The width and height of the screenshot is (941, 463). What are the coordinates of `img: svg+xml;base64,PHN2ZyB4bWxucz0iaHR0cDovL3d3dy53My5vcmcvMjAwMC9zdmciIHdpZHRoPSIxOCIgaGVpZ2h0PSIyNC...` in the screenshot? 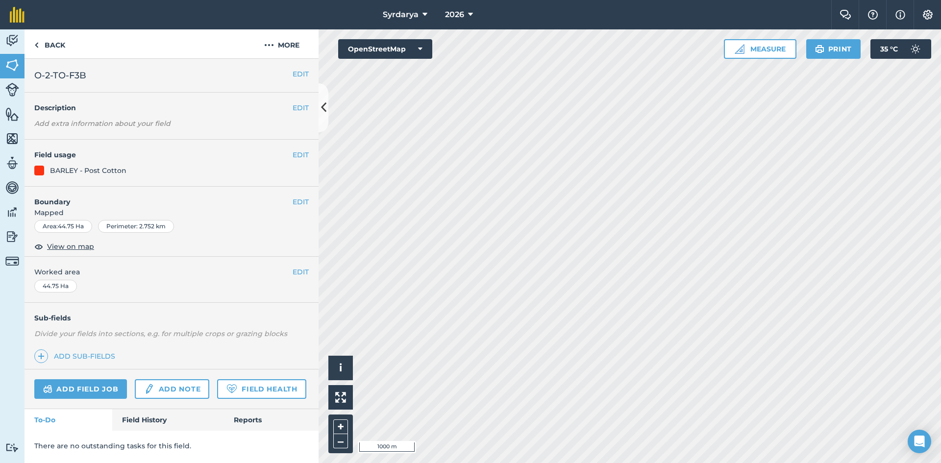 It's located at (39, 247).